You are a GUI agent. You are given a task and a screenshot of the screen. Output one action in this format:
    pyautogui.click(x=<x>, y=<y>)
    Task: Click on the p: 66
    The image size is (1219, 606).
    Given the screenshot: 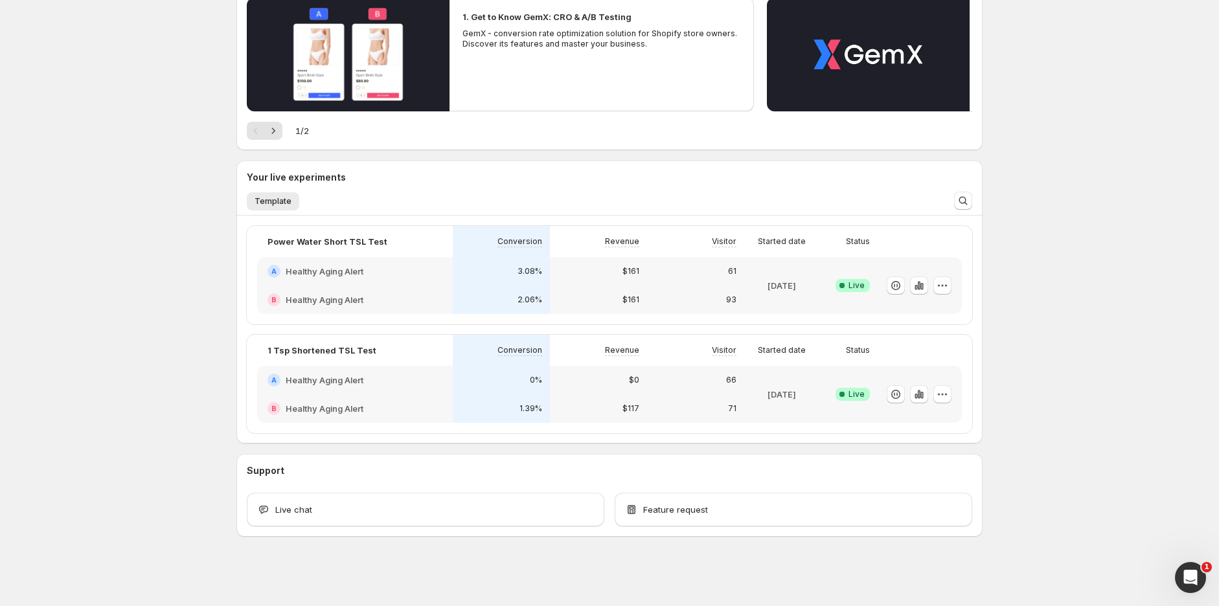 What is the action you would take?
    pyautogui.click(x=731, y=380)
    